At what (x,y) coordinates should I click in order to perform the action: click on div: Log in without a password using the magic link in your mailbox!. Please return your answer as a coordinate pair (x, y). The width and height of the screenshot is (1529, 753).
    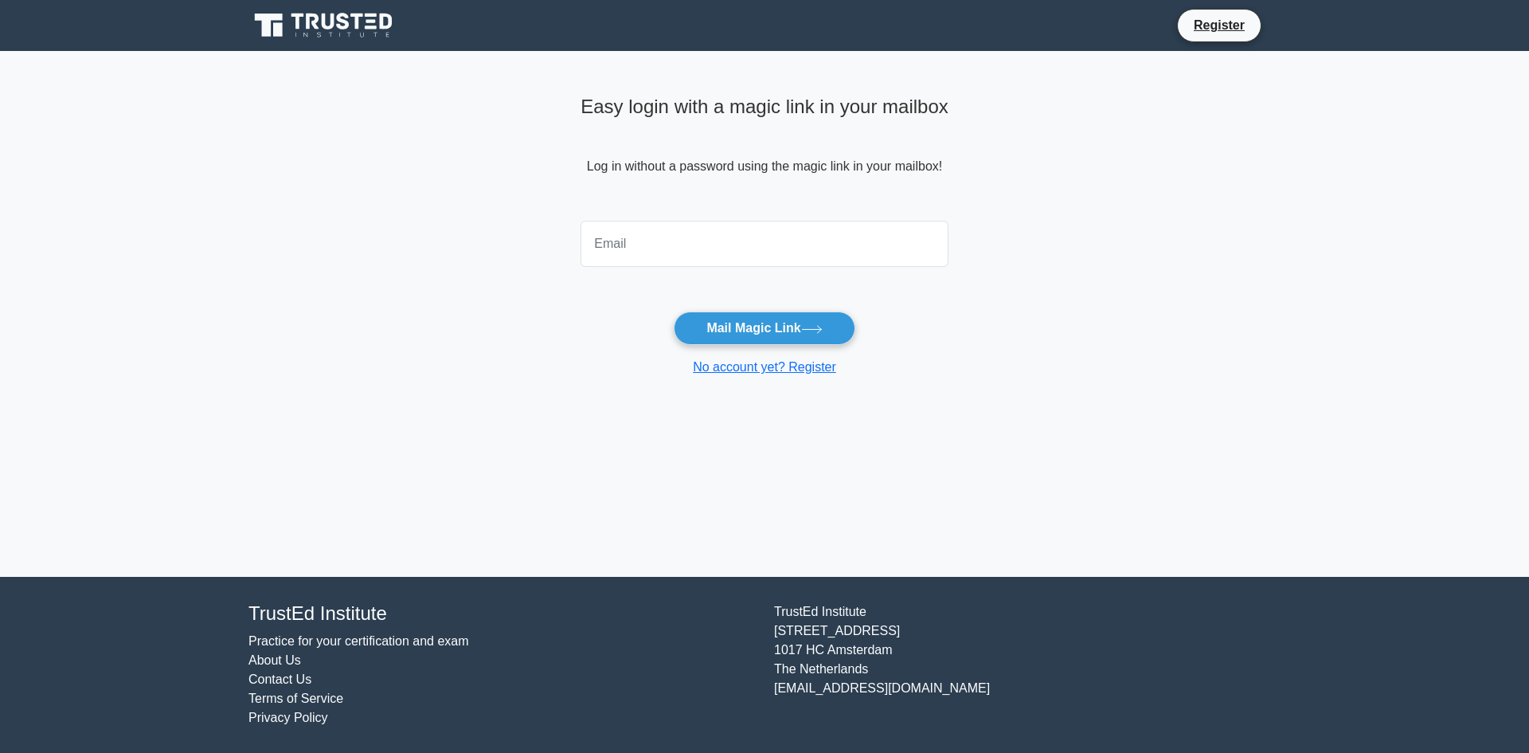
    Looking at the image, I should click on (765, 151).